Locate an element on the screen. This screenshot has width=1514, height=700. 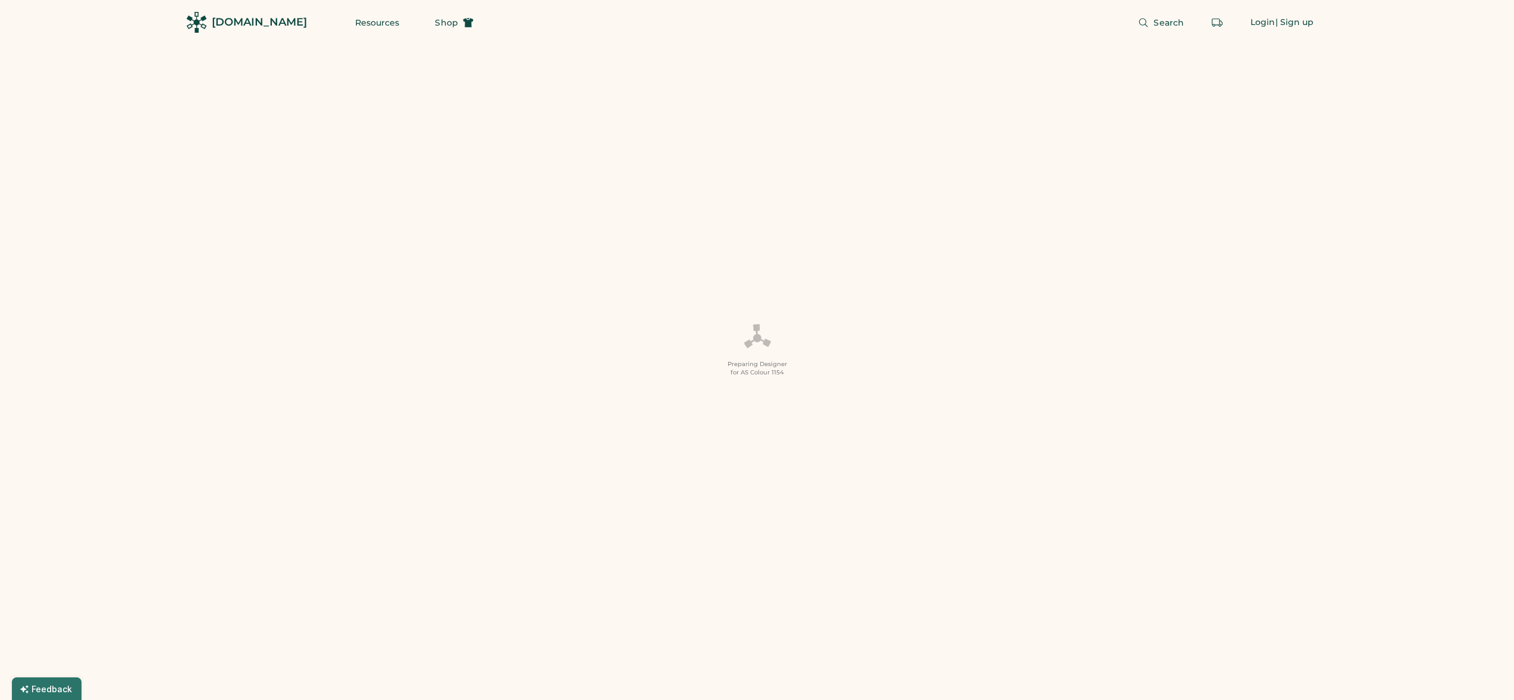
button: Search is located at coordinates (1161, 23).